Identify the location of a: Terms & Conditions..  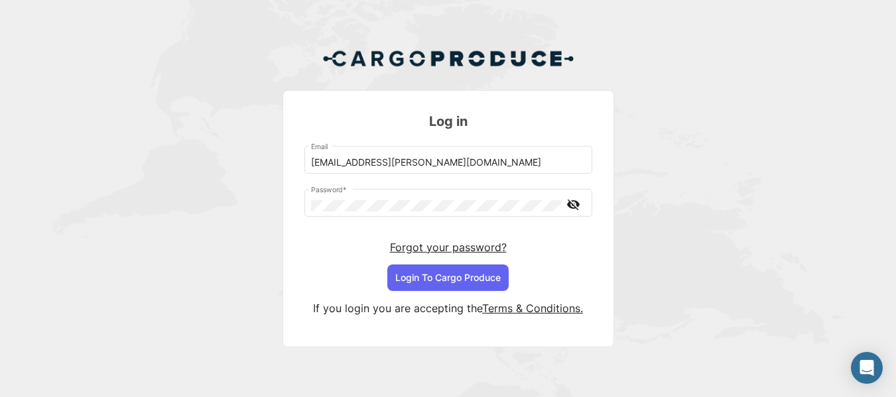
(533, 308).